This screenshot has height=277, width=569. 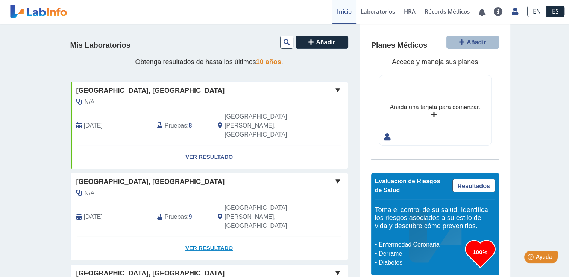 I want to click on h4: Planes Médicos, so click(x=399, y=45).